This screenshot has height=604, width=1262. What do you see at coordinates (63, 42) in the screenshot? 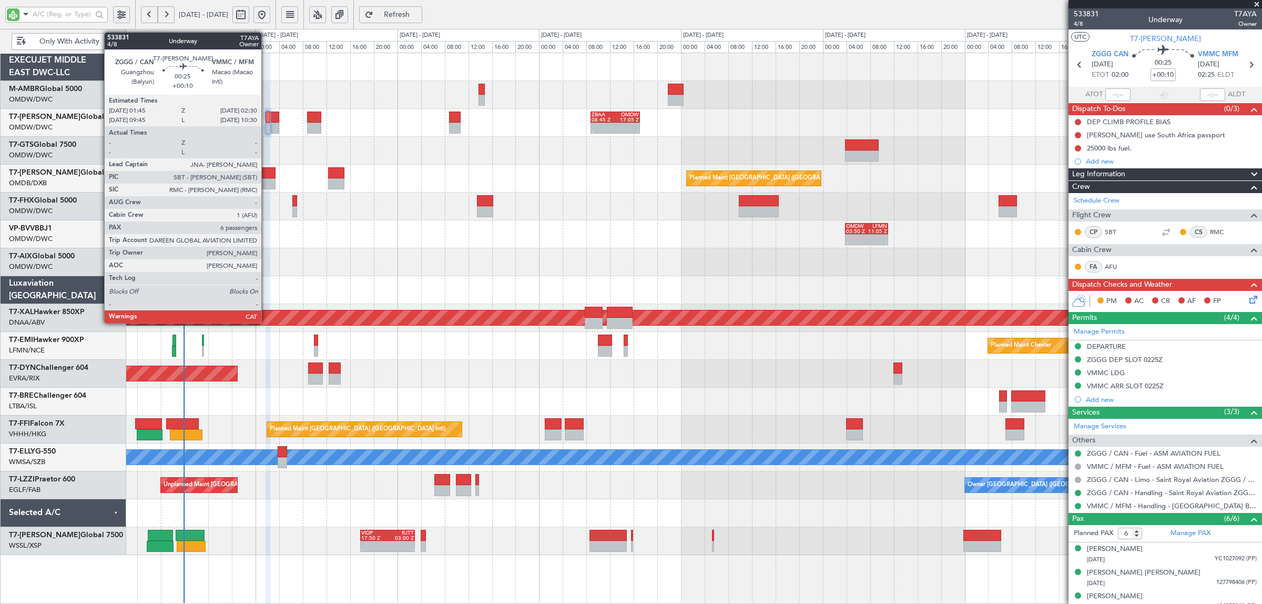
I see `button: Only With Activity` at bounding box center [63, 42].